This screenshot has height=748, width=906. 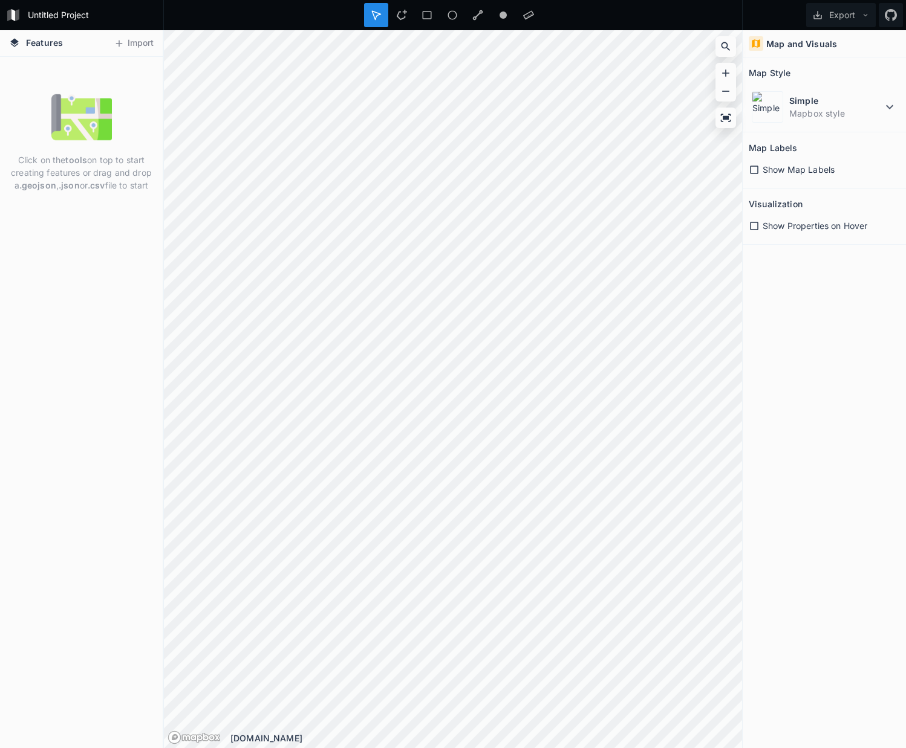 What do you see at coordinates (767, 107) in the screenshot?
I see `img: Simple` at bounding box center [767, 107].